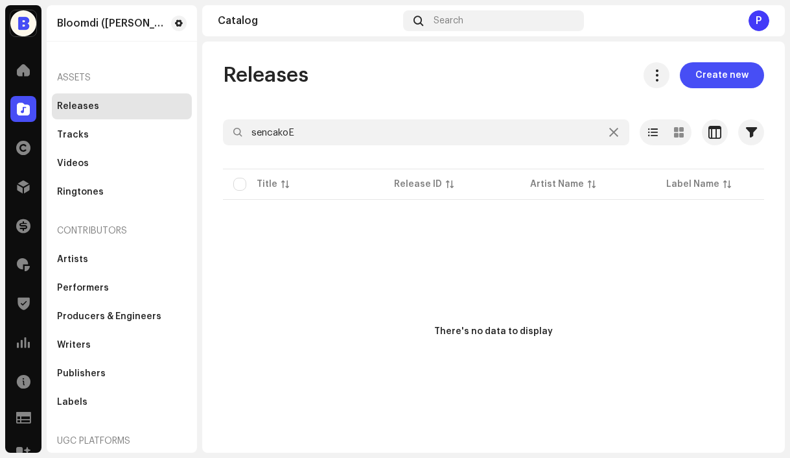  Describe the element at coordinates (122, 135) in the screenshot. I see `re-m-nav-item: Tracks` at that location.